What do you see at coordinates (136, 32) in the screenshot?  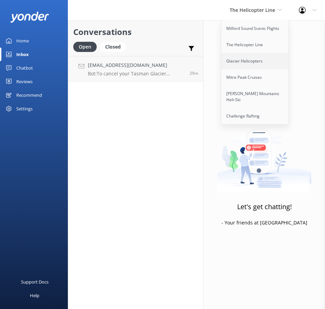 I see `h2: Conversations` at bounding box center [136, 32].